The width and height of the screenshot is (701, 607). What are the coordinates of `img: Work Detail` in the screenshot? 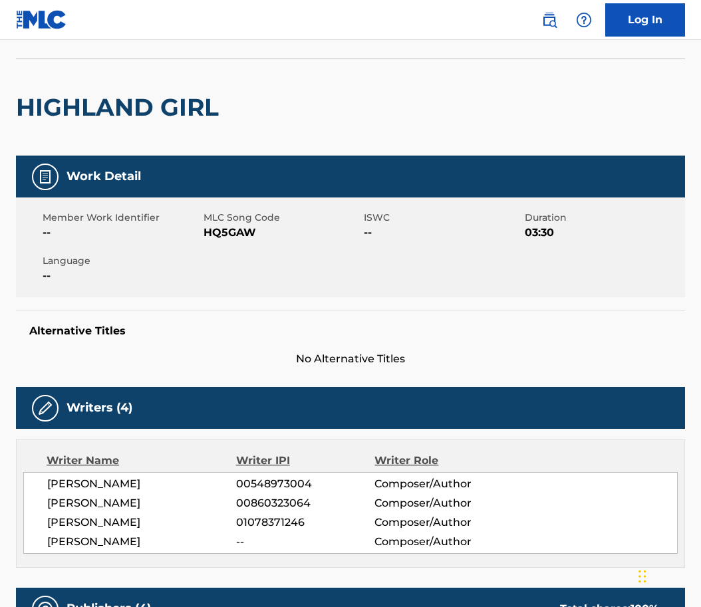 It's located at (45, 177).